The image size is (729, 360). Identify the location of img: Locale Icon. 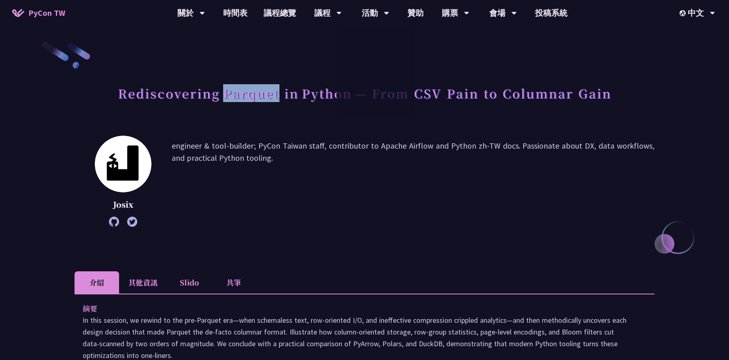
(684, 13).